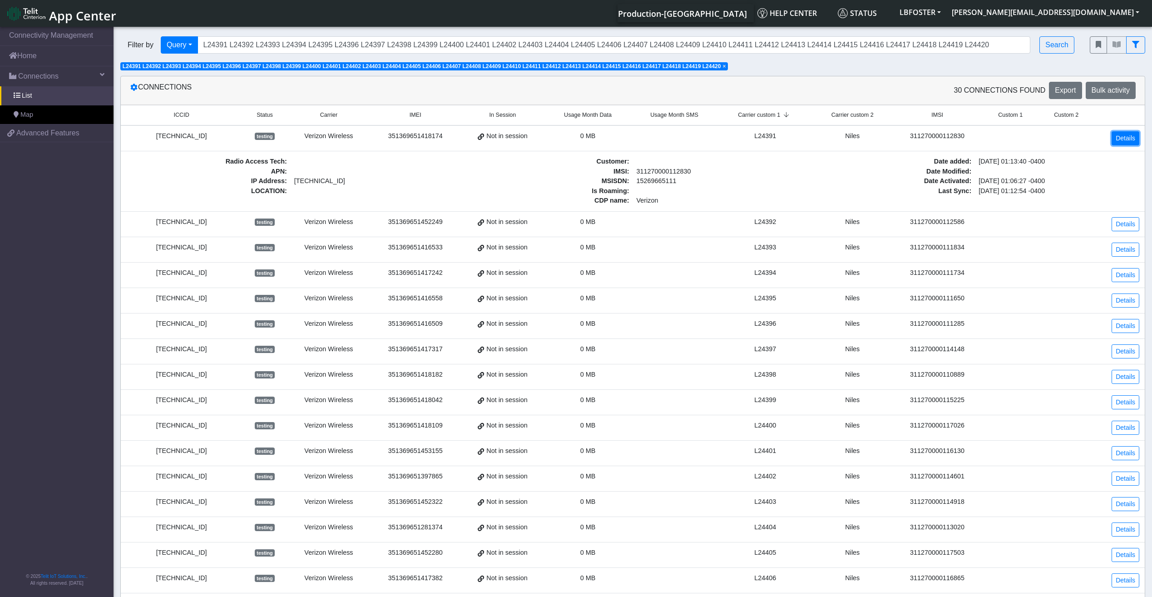  What do you see at coordinates (415, 247) in the screenshot?
I see `div: 351369651416533` at bounding box center [415, 247].